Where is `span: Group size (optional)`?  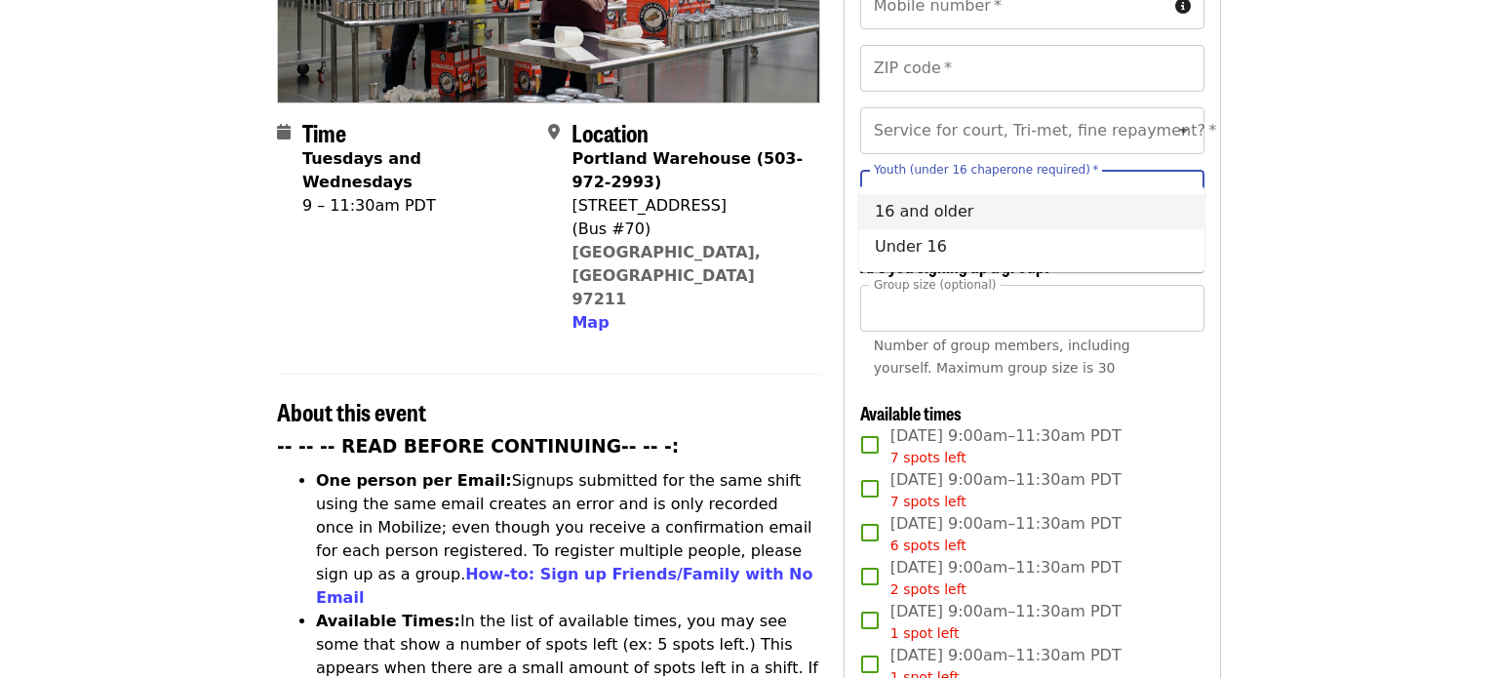 span: Group size (optional) is located at coordinates (934, 284).